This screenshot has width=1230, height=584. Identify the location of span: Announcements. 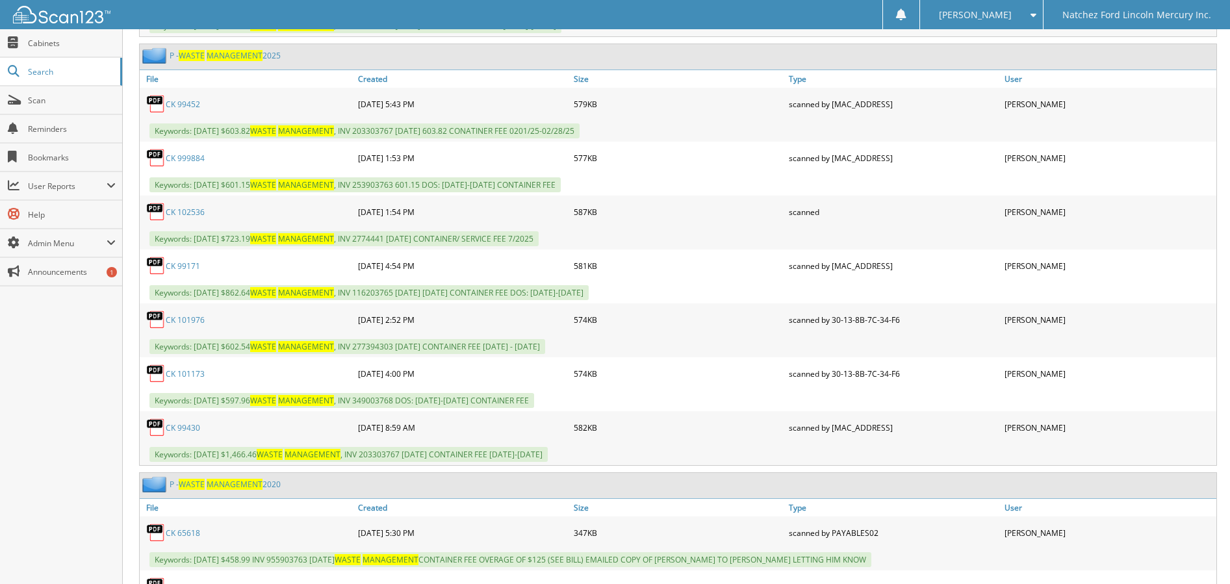
(71, 272).